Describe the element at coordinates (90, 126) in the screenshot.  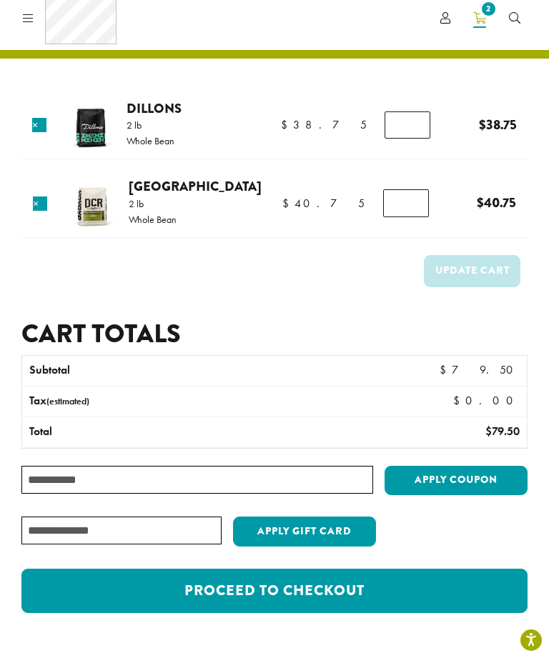
I see `img: Dillons` at that location.